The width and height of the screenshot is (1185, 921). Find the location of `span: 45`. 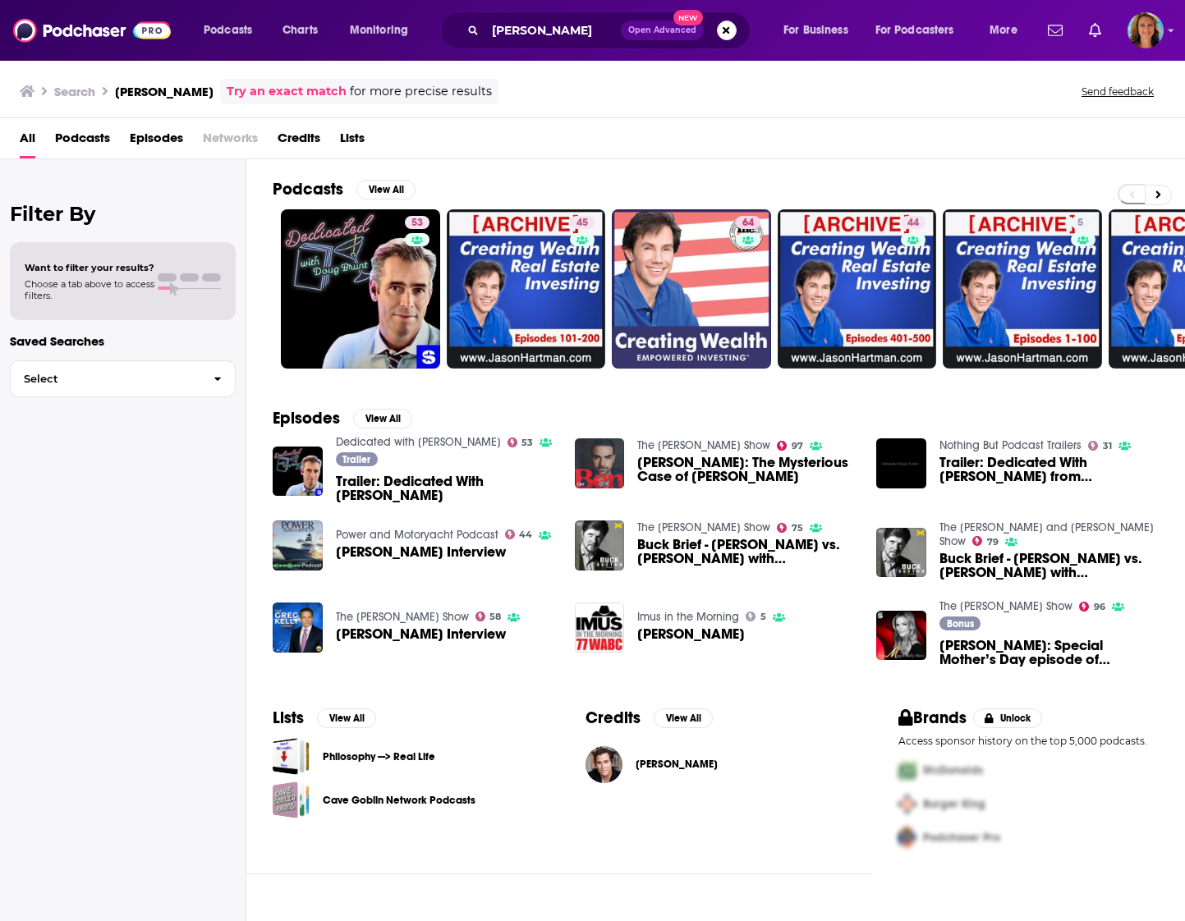

span: 45 is located at coordinates (582, 223).